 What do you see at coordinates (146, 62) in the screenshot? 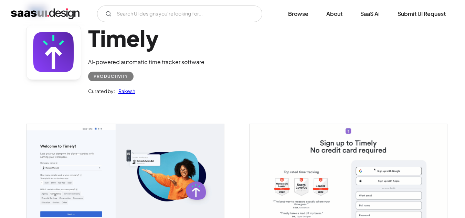
I see `div: AI-powered automatic time tracker software` at bounding box center [146, 62].